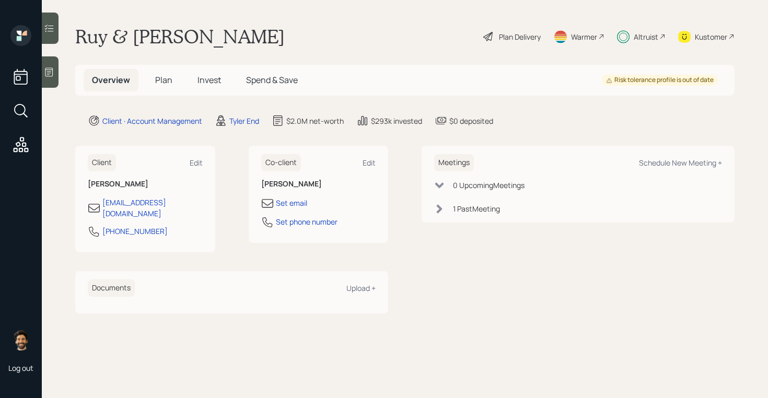 The height and width of the screenshot is (398, 768). Describe the element at coordinates (361, 288) in the screenshot. I see `div: Upload +` at that location.